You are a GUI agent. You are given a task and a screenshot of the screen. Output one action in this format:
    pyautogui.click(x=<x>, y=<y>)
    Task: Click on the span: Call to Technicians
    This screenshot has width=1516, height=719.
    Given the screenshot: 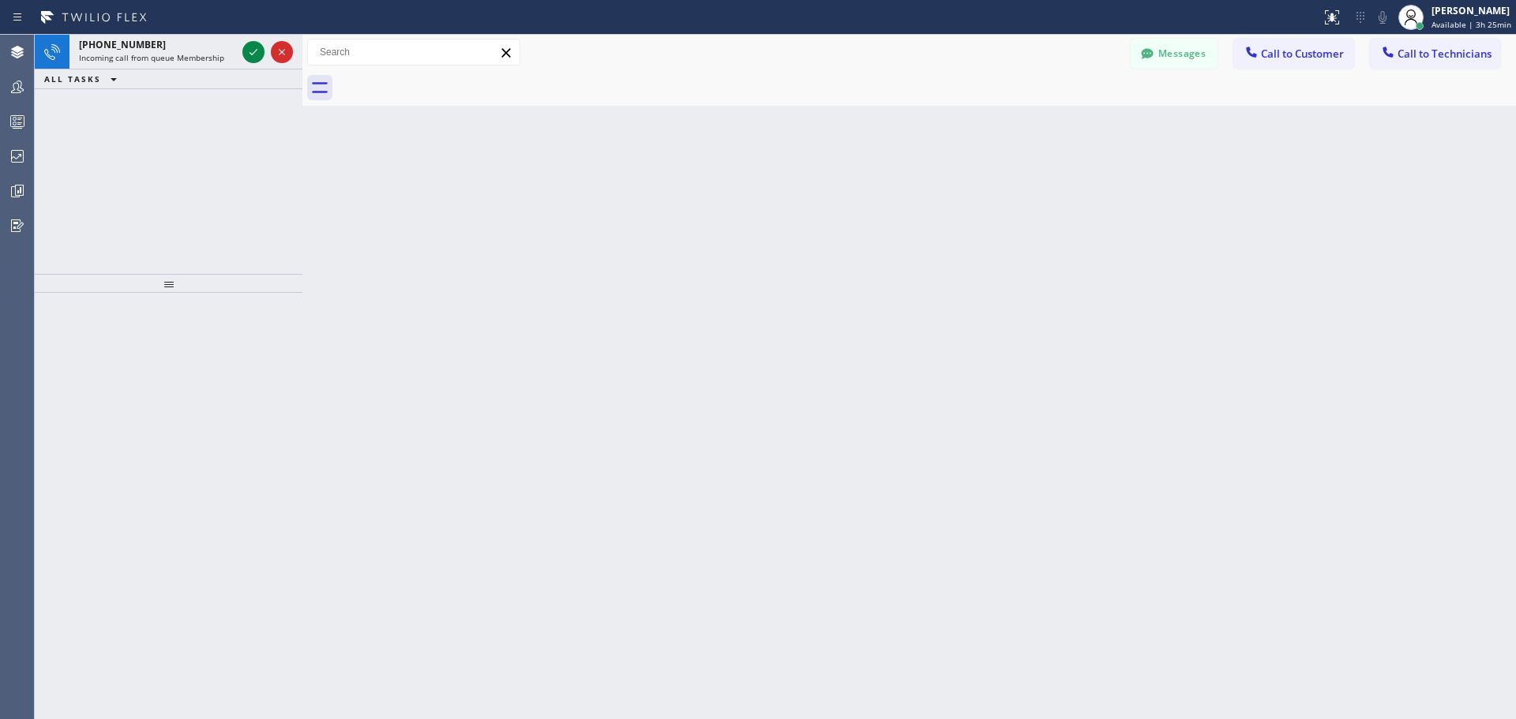 What is the action you would take?
    pyautogui.click(x=1444, y=54)
    